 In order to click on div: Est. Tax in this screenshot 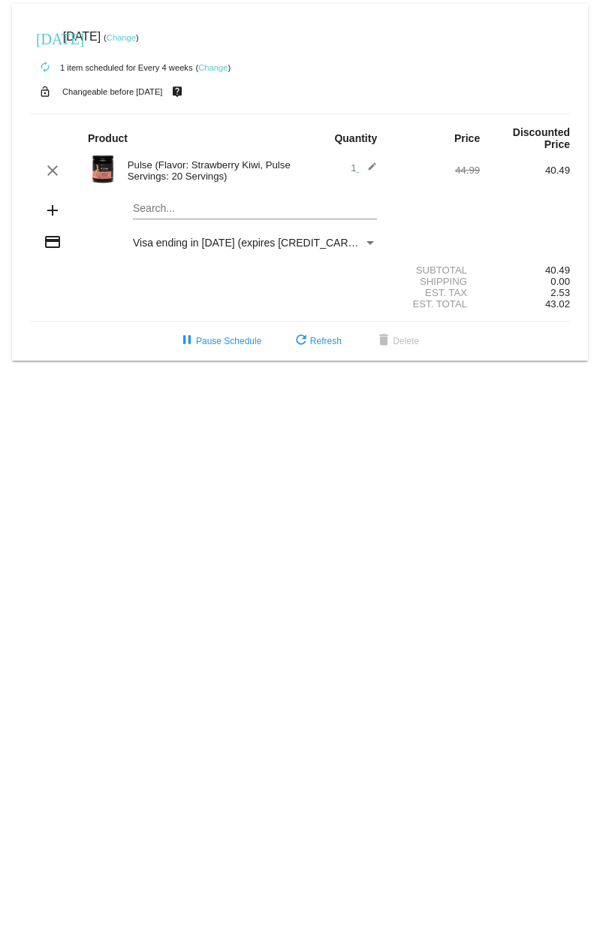, I will do `click(435, 292)`.